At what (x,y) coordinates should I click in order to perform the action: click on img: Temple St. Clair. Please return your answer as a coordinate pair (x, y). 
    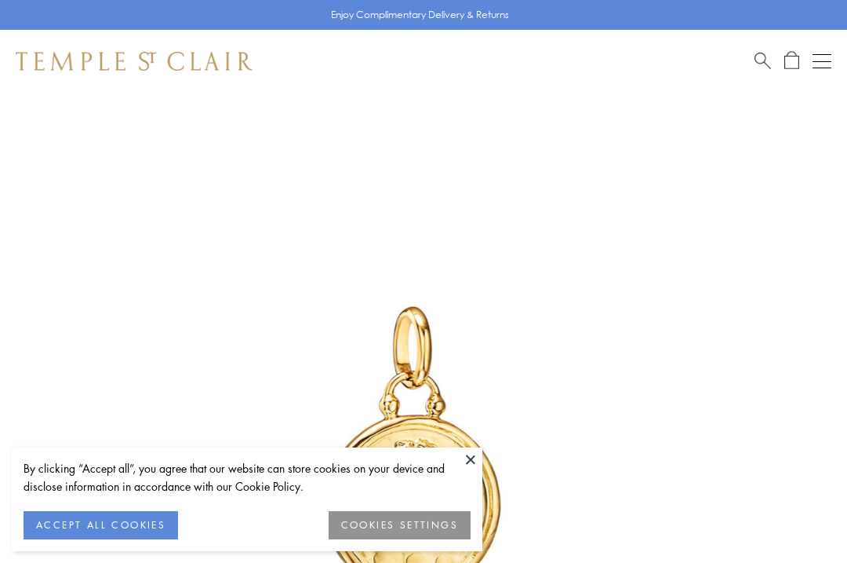
    Looking at the image, I should click on (134, 61).